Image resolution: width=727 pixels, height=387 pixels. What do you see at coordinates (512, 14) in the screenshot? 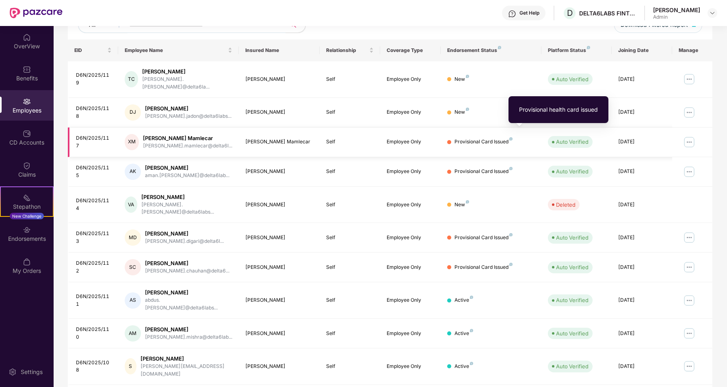
I see `img: svg+xml;base64,PHN2ZyBpZD0iSGVscC0zMngzMiIgeG1sbnM9Imh0dHA6Ly93d3cudzMub3JnLzIwMDAvc3ZnIiB3aWR0aD...` at bounding box center [512, 14].